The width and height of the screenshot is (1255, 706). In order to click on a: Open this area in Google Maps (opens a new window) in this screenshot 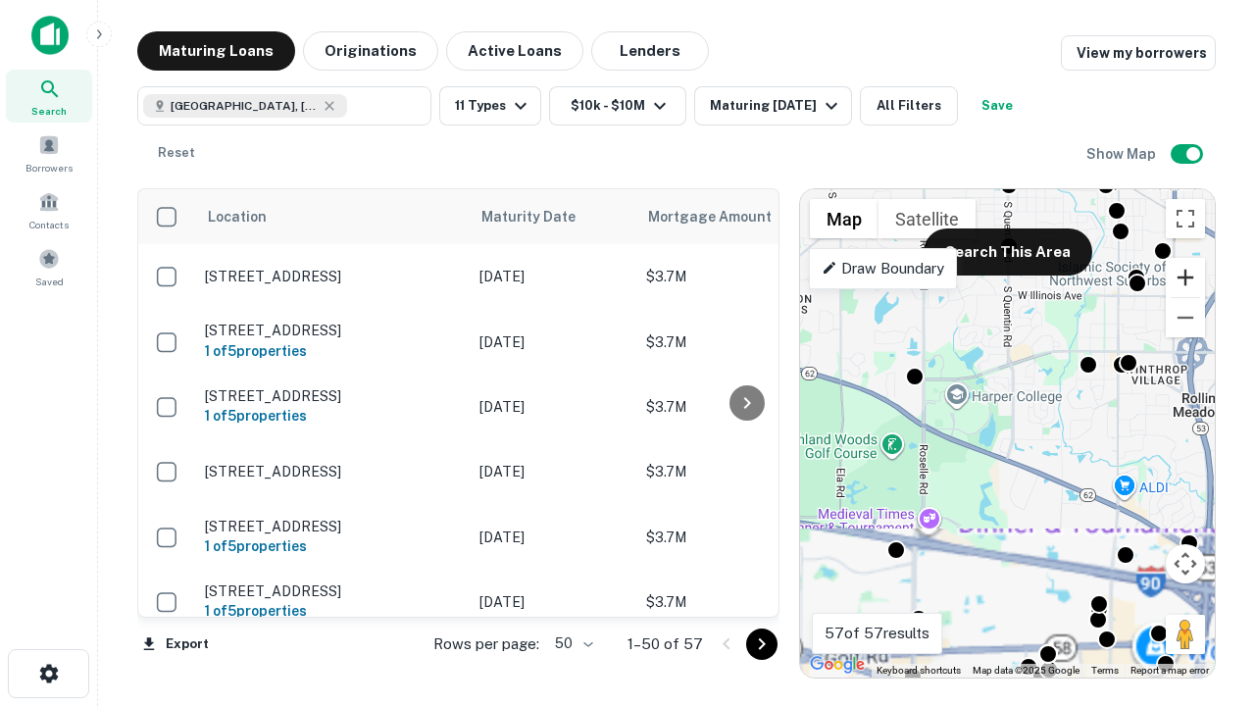, I will do `click(837, 665)`.